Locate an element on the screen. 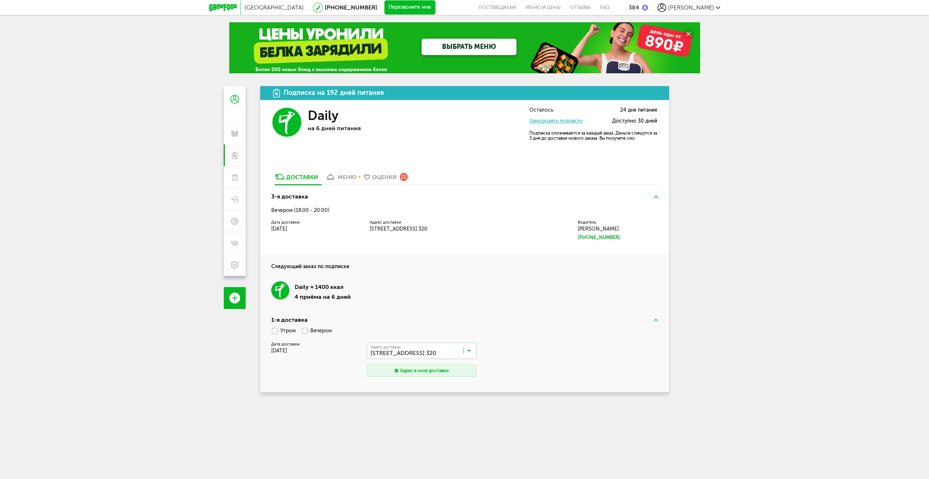 The width and height of the screenshot is (929, 479). div: 1-я доставка is located at coordinates (289, 320).